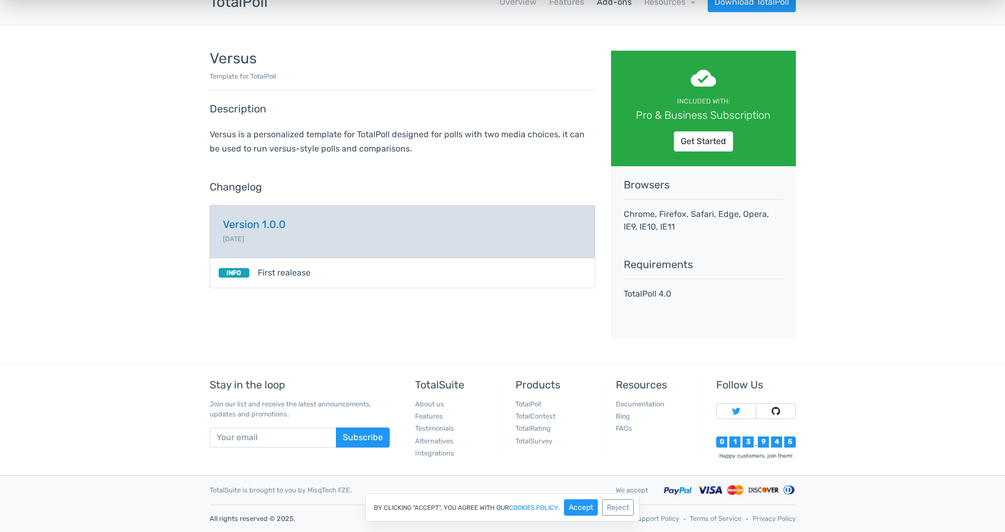  Describe the element at coordinates (528, 404) in the screenshot. I see `a: TotalPoll` at that location.